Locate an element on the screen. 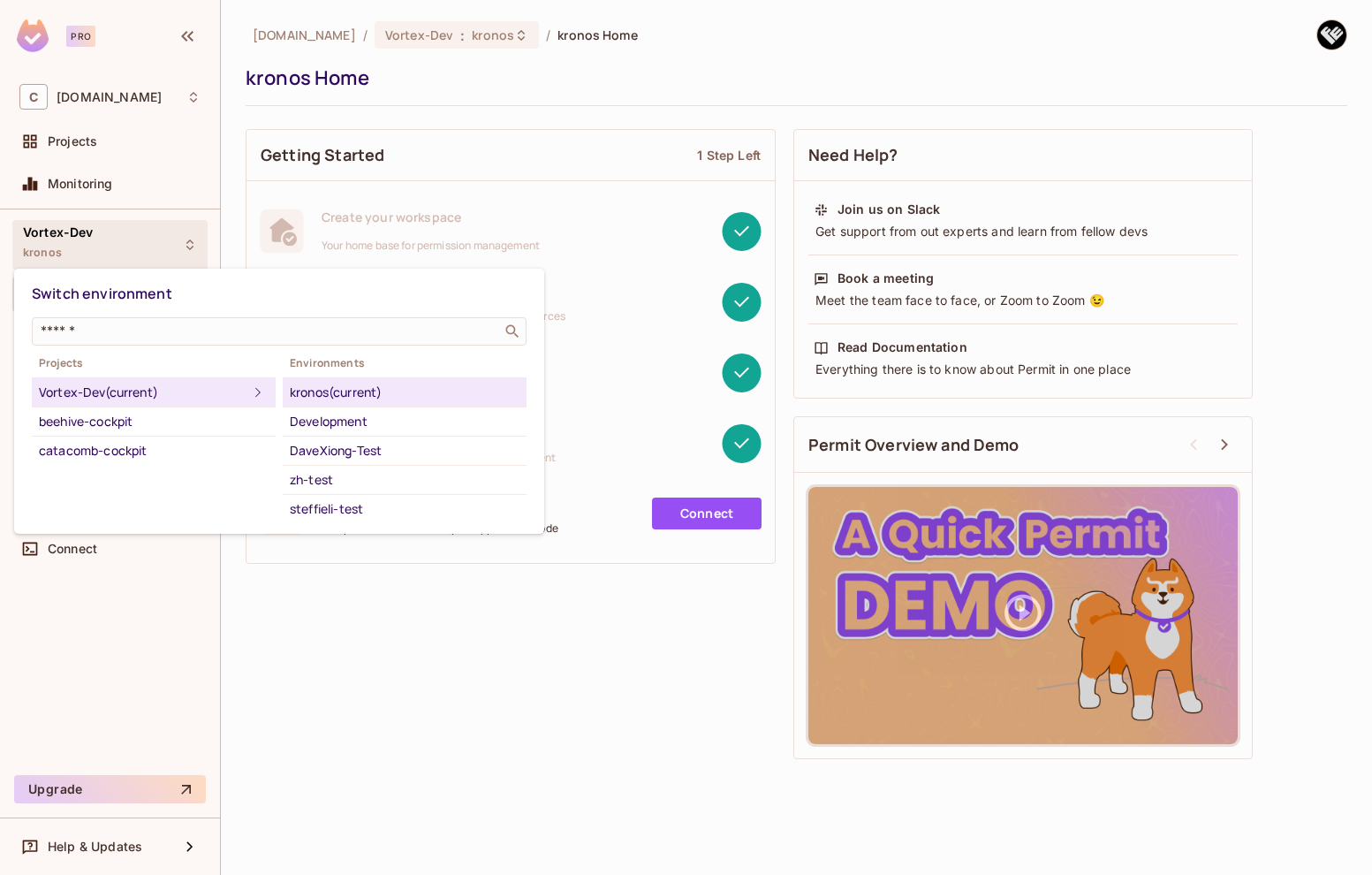 This screenshot has height=875, width=1372. span: Switch environment is located at coordinates (102, 294).